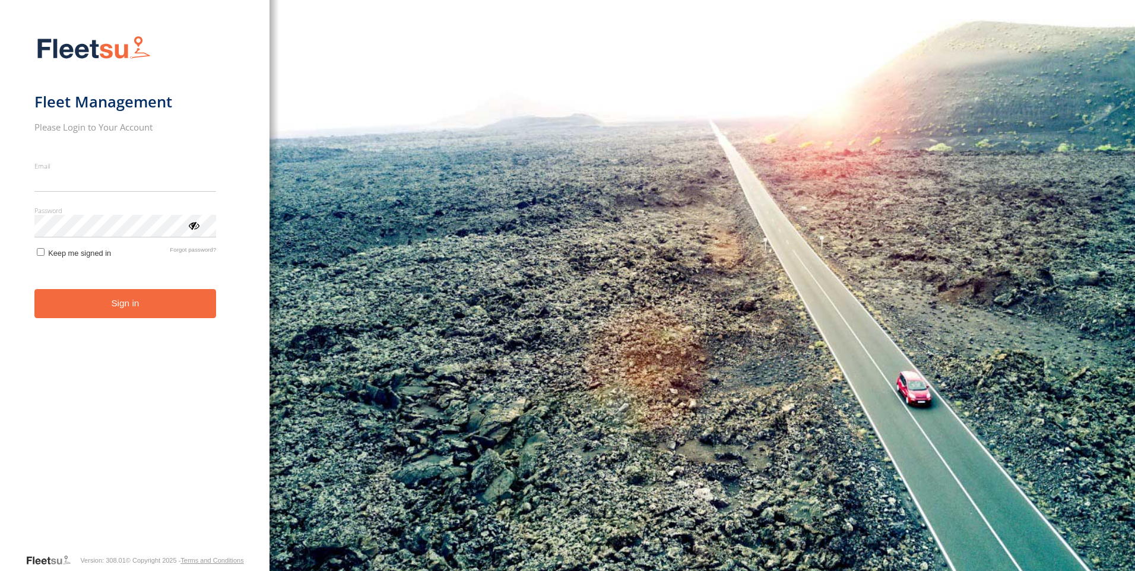  What do you see at coordinates (94, 48) in the screenshot?
I see `img: Fleetsu` at bounding box center [94, 48].